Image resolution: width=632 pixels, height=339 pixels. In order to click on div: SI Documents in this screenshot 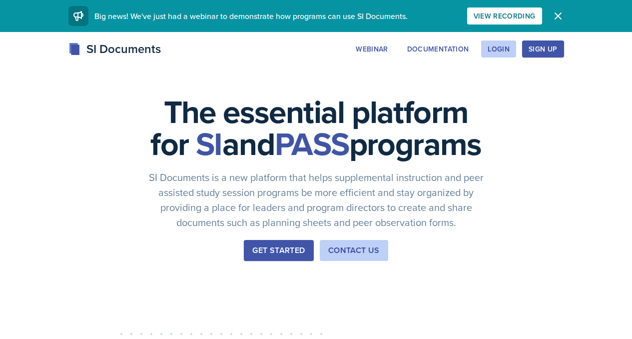, I will do `click(114, 49)`.